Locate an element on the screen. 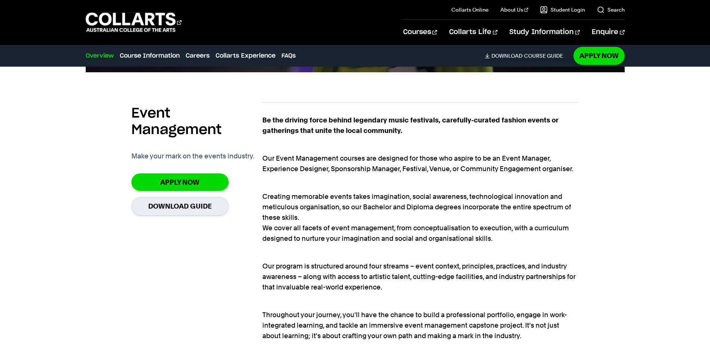  a: Enquire is located at coordinates (608, 32).